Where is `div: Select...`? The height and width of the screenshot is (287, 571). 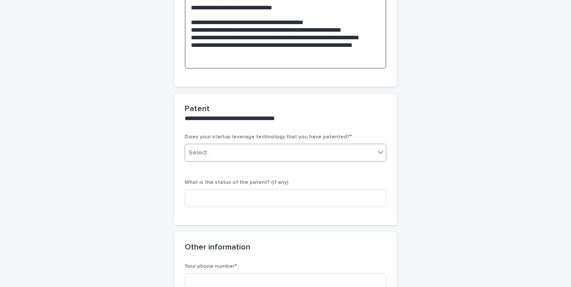 div: Select... is located at coordinates (200, 152).